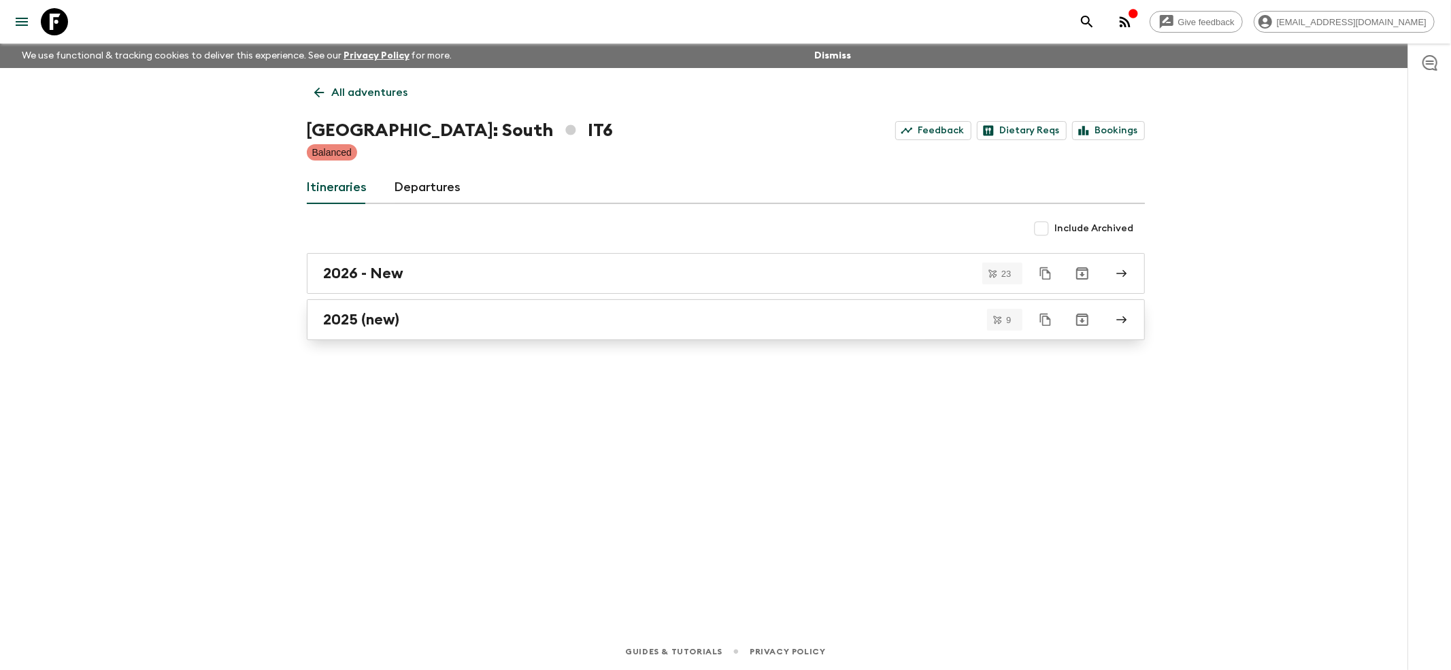  What do you see at coordinates (361, 93) in the screenshot?
I see `a: All adventures` at bounding box center [361, 93].